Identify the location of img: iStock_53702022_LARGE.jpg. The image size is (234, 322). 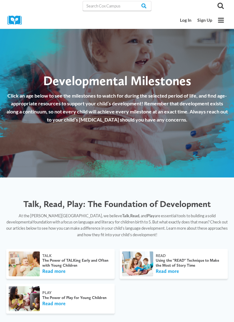
(24, 264).